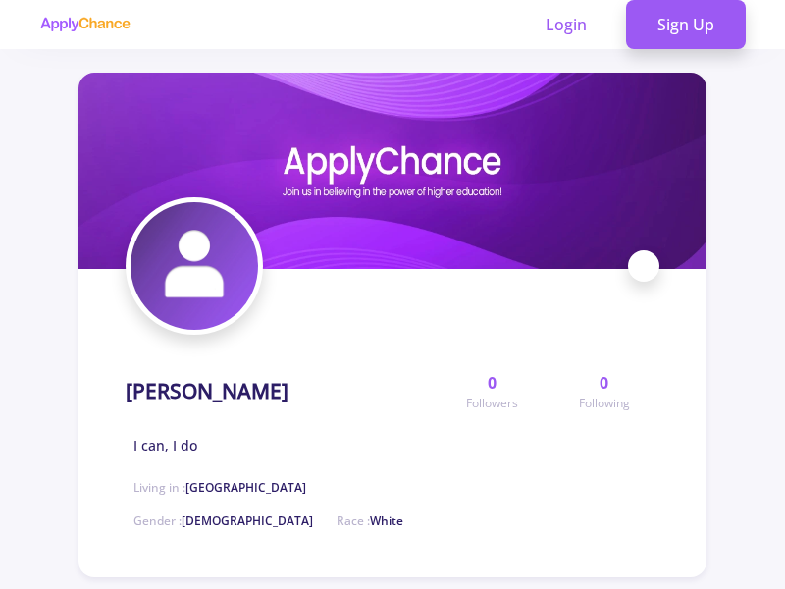 This screenshot has height=589, width=785. What do you see at coordinates (223, 520) in the screenshot?
I see `span: Gender :` at bounding box center [223, 520].